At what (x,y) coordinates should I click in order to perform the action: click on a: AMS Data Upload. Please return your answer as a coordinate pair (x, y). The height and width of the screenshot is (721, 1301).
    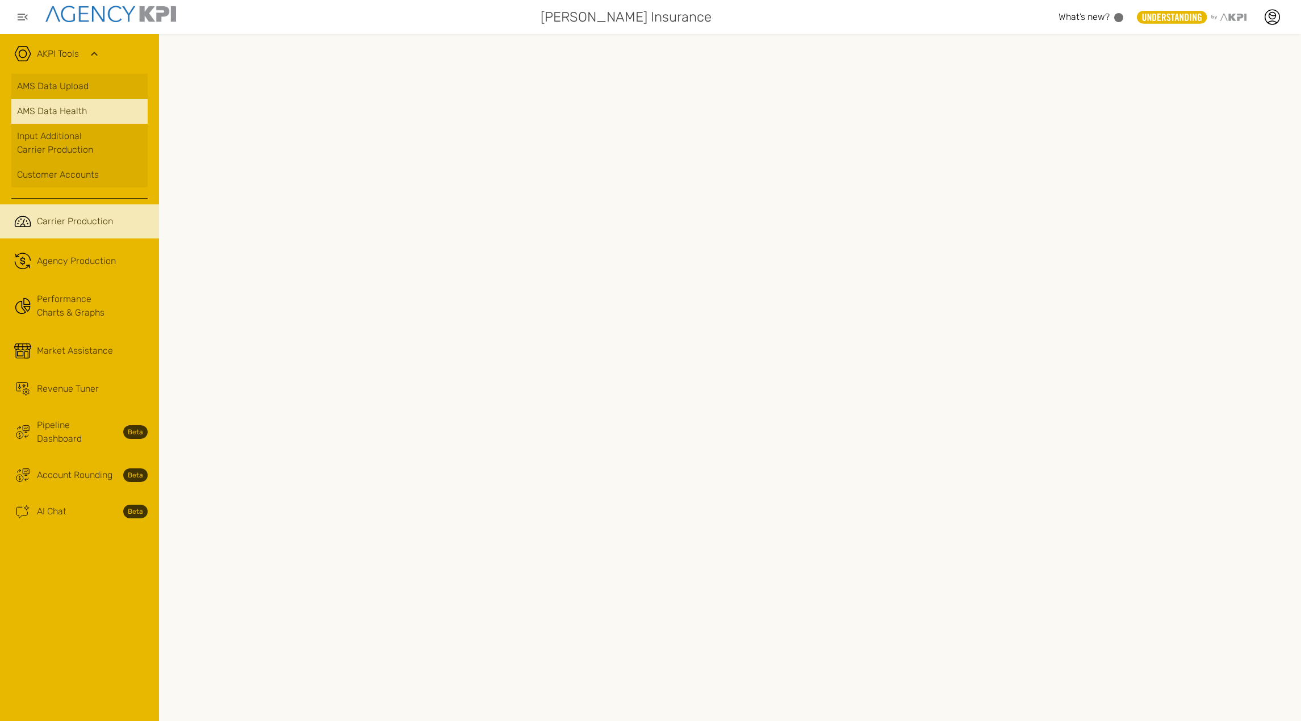
    Looking at the image, I should click on (79, 86).